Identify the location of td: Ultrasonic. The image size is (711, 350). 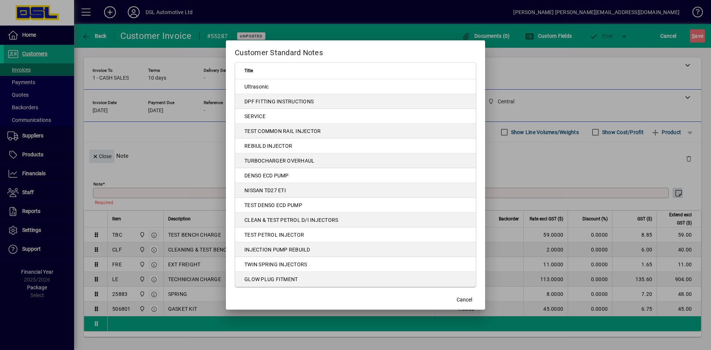
(355, 87).